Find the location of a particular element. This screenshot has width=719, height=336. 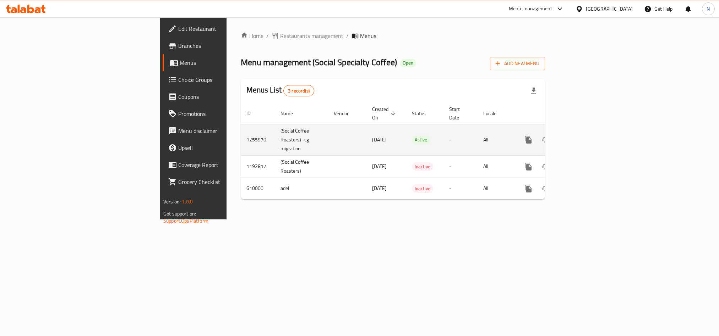

span: ID is located at coordinates (253, 114).